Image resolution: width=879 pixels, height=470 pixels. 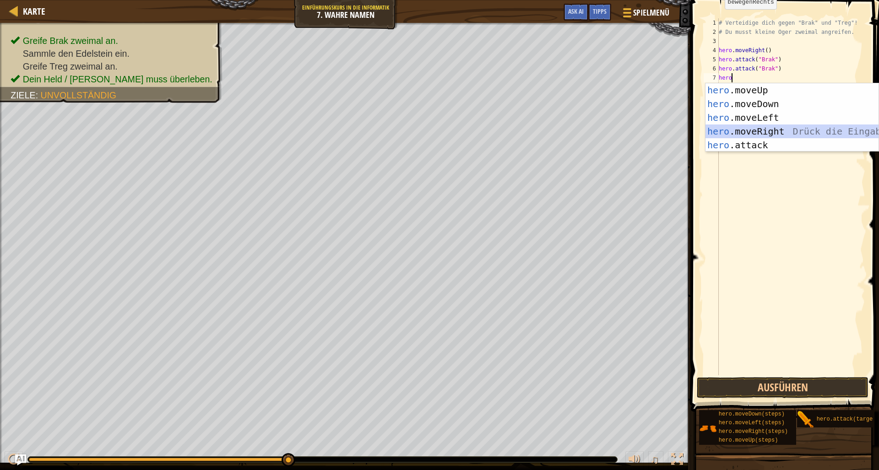 I want to click on span: hero.moveLeft(steps), so click(x=752, y=423).